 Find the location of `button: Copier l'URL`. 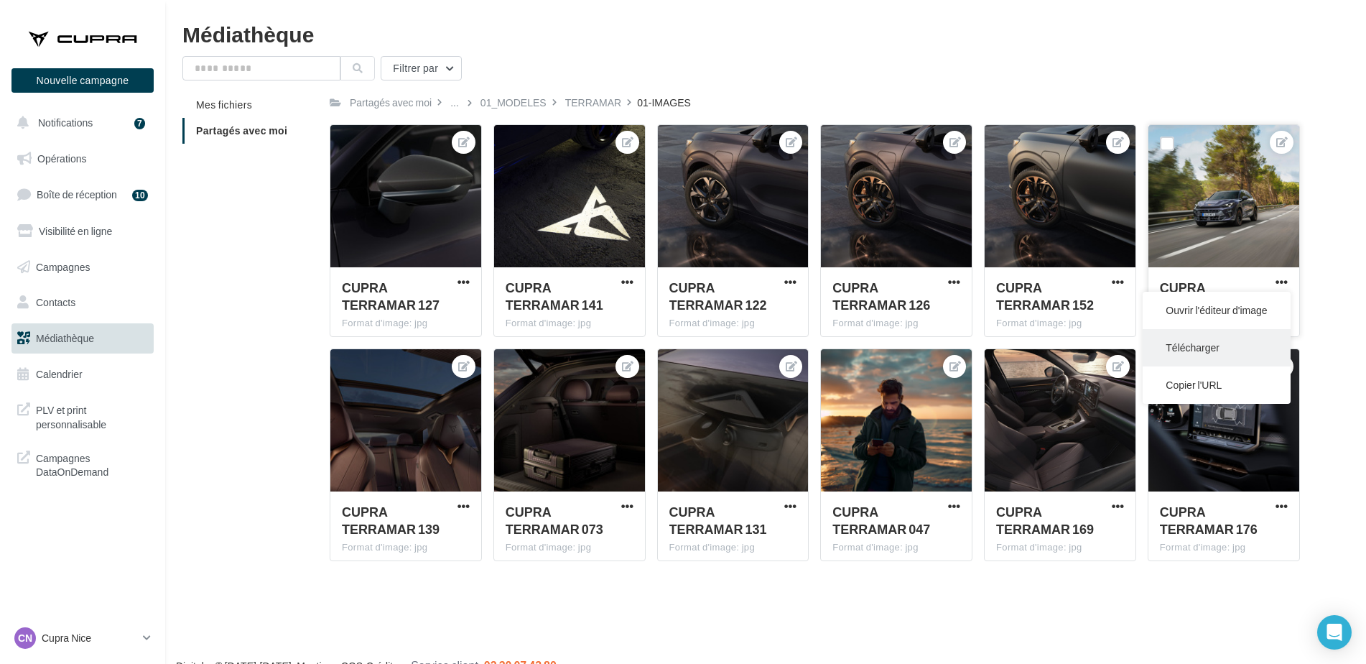

button: Copier l'URL is located at coordinates (1216, 385).